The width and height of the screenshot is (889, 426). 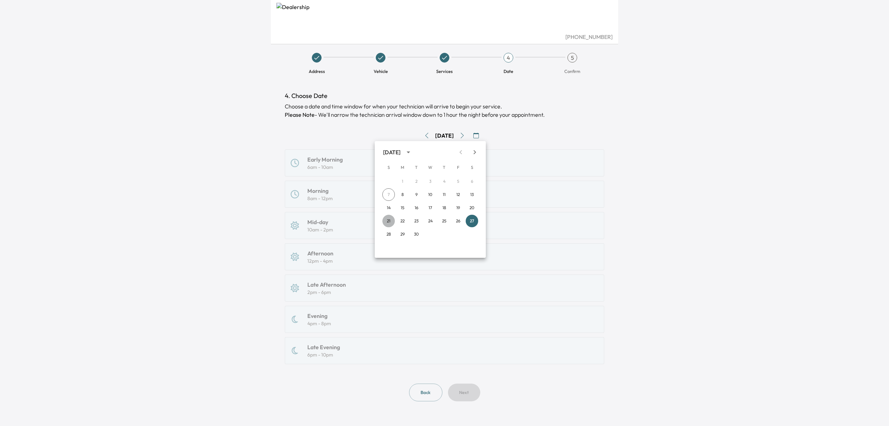 I want to click on span: Monday, so click(x=403, y=167).